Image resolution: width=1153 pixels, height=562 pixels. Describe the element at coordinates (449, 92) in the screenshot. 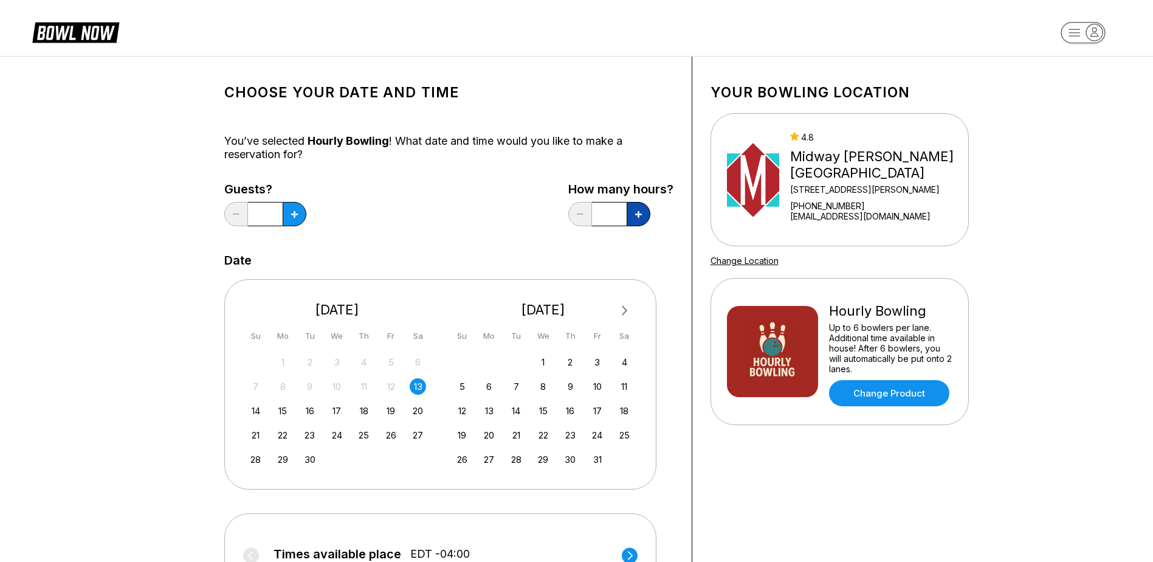

I see `h1: Choose your Date and time` at that location.